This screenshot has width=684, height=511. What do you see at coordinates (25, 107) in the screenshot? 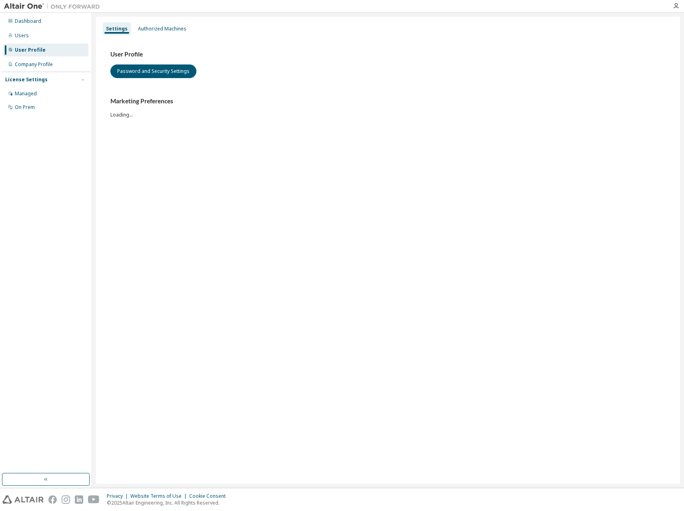
I see `div: On Prem` at bounding box center [25, 107].